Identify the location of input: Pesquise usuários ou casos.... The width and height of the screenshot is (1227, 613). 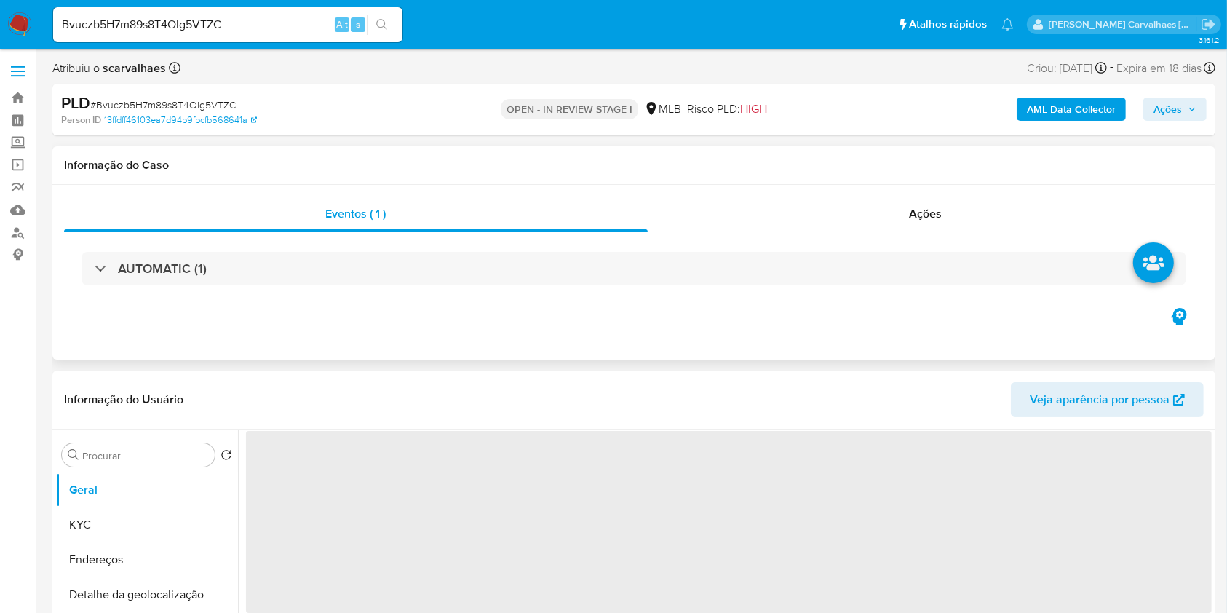
(228, 25).